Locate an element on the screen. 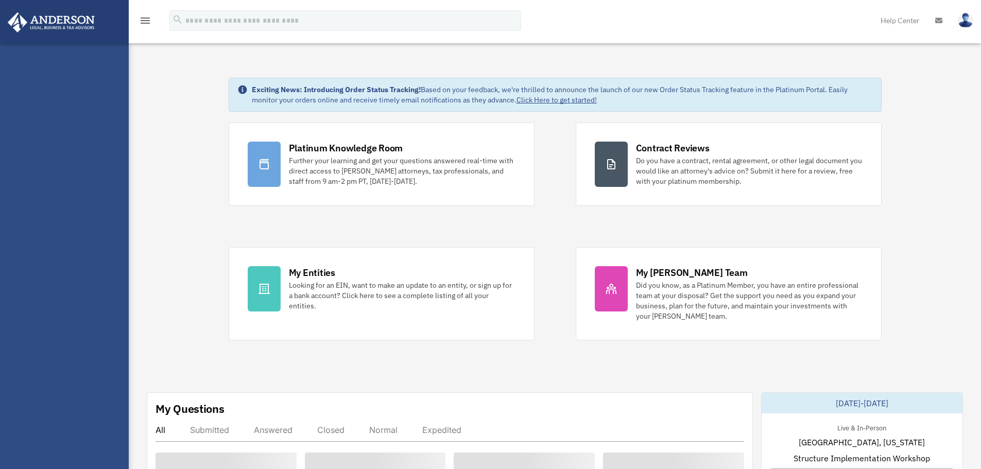  div: My Entities is located at coordinates (312, 272).